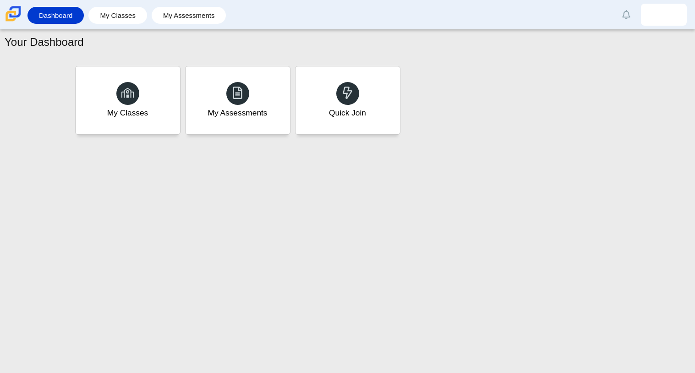 The height and width of the screenshot is (373, 695). I want to click on a: Dashboard, so click(55, 15).